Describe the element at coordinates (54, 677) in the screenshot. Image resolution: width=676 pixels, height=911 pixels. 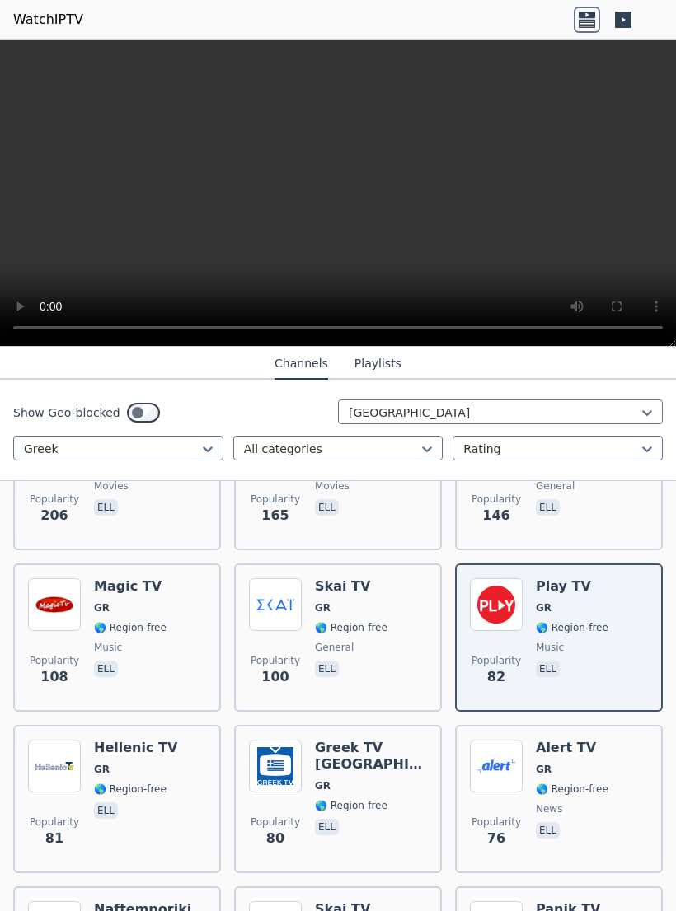
I see `span: 108` at that location.